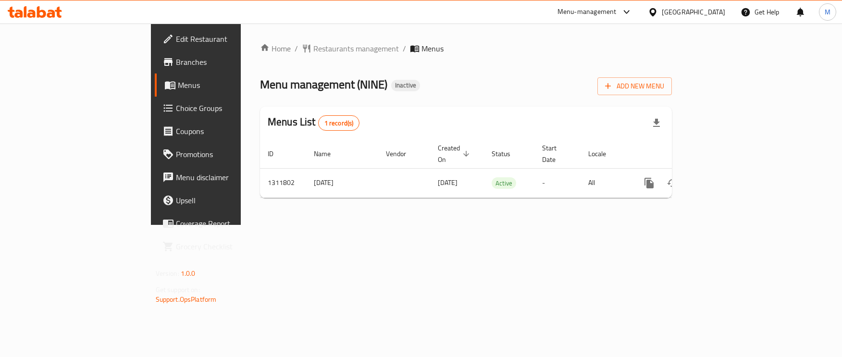 This screenshot has width=842, height=357. What do you see at coordinates (499, 169) in the screenshot?
I see `table: enhanced table` at bounding box center [499, 169].